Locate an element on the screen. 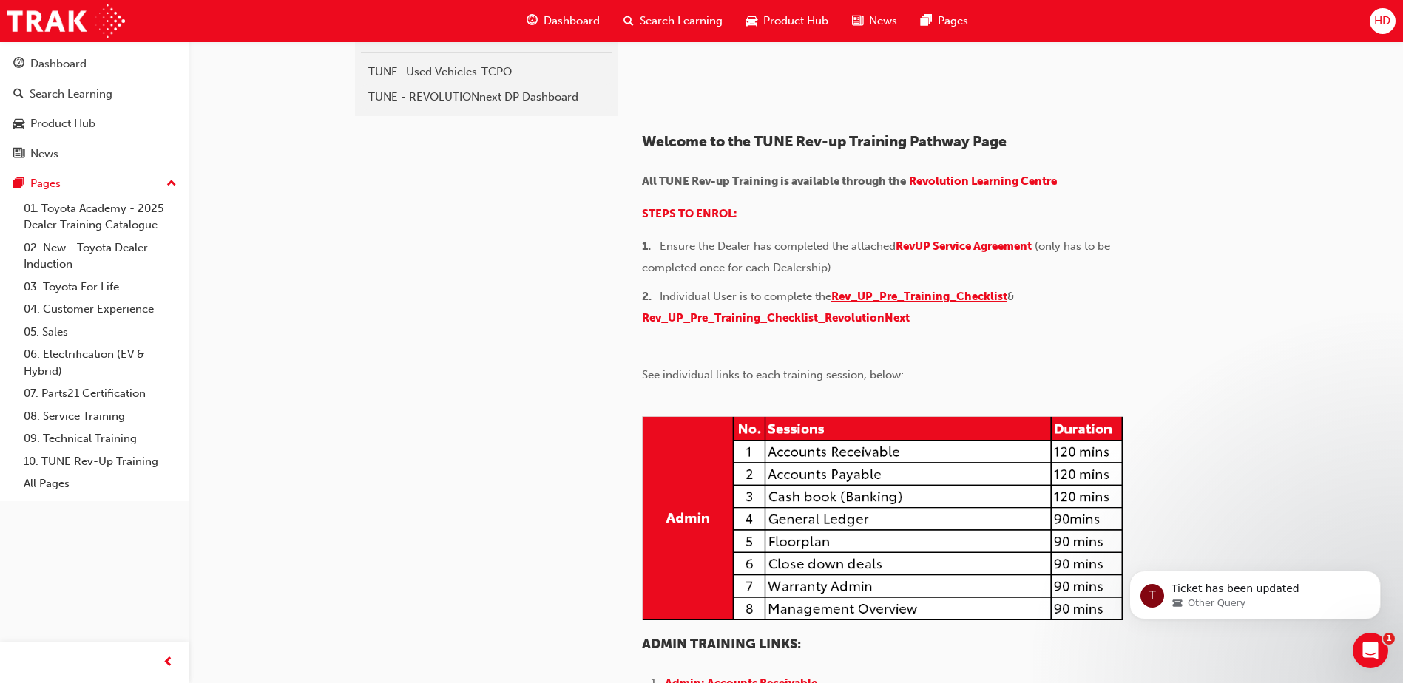 This screenshot has width=1403, height=683. span: Rev_UP_Pre_Training_Checklist is located at coordinates (919, 297).